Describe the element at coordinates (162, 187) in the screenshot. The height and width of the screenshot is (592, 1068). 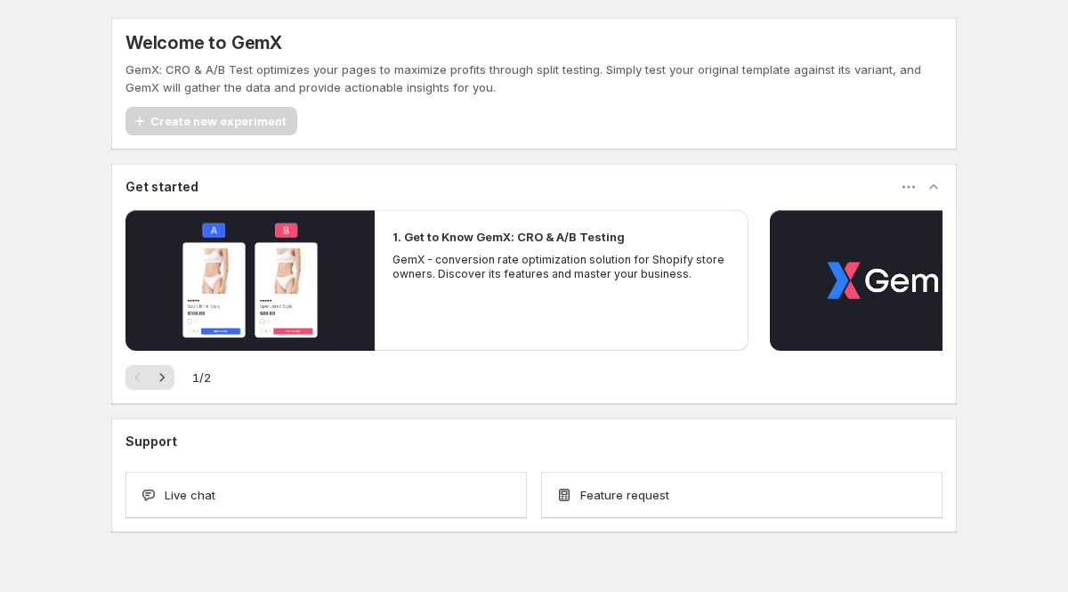
I see `h3: Get started` at that location.